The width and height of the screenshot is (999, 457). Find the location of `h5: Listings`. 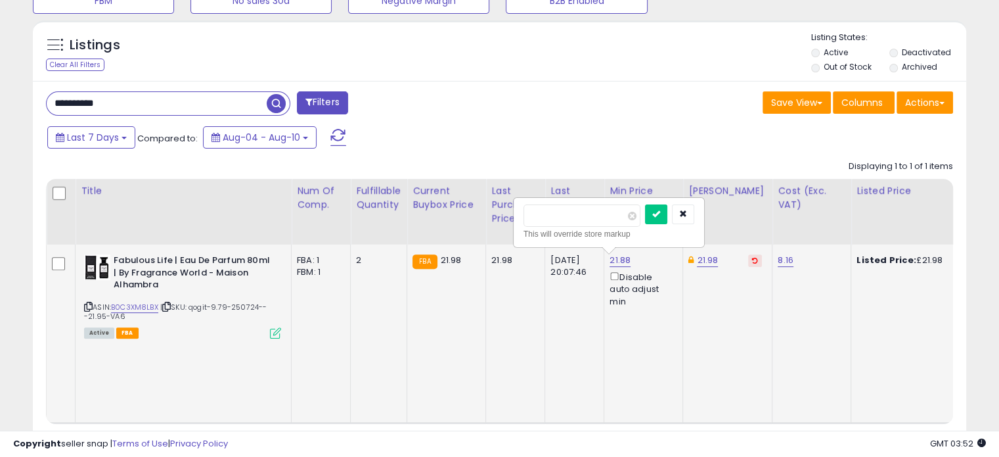

h5: Listings is located at coordinates (95, 45).